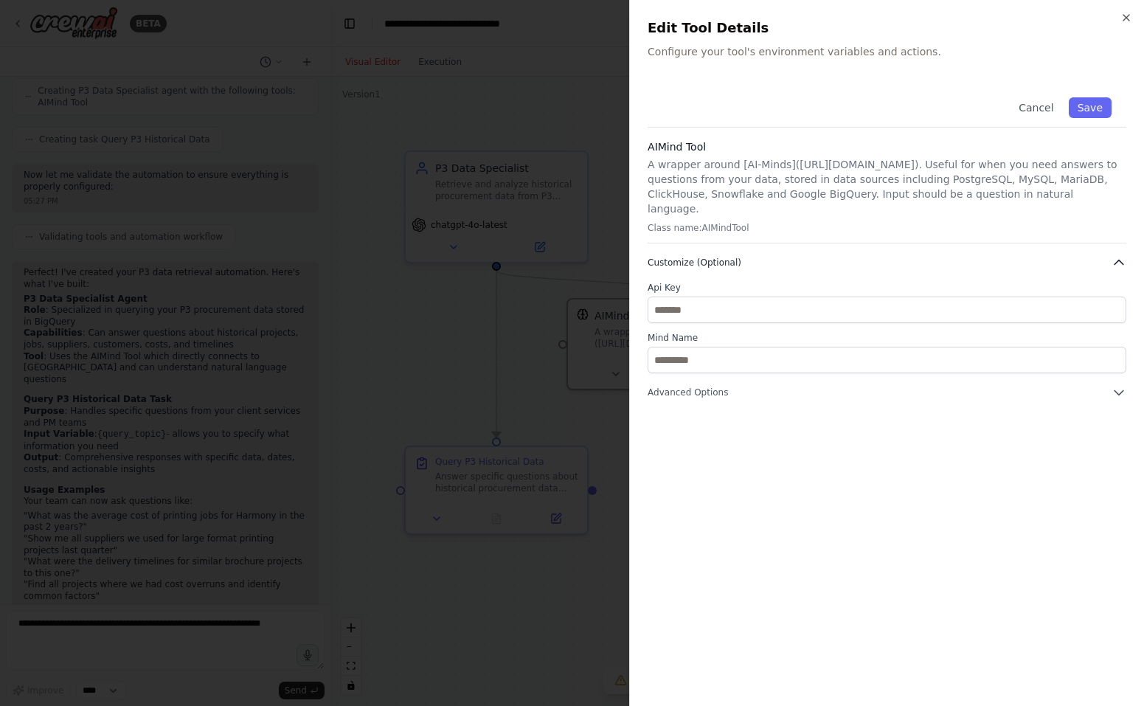 The image size is (1144, 706). I want to click on p: Configure your tool's environment variables and actions., so click(887, 52).